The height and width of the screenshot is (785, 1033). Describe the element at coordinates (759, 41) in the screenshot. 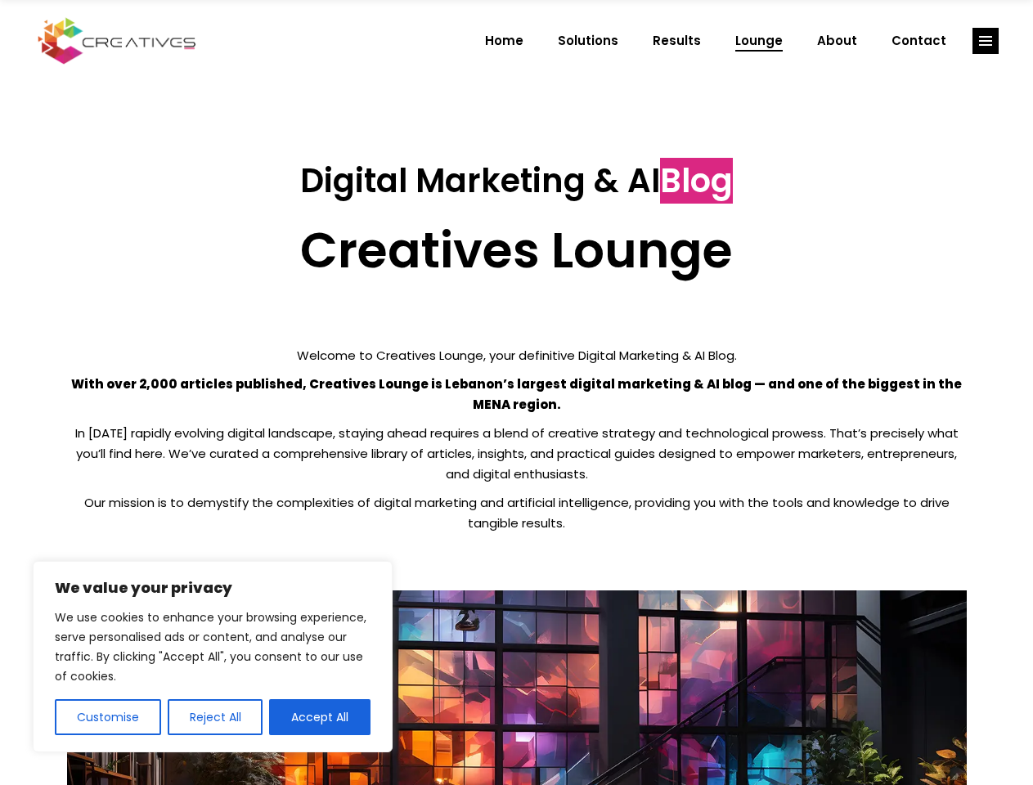

I see `a: Lounge` at that location.